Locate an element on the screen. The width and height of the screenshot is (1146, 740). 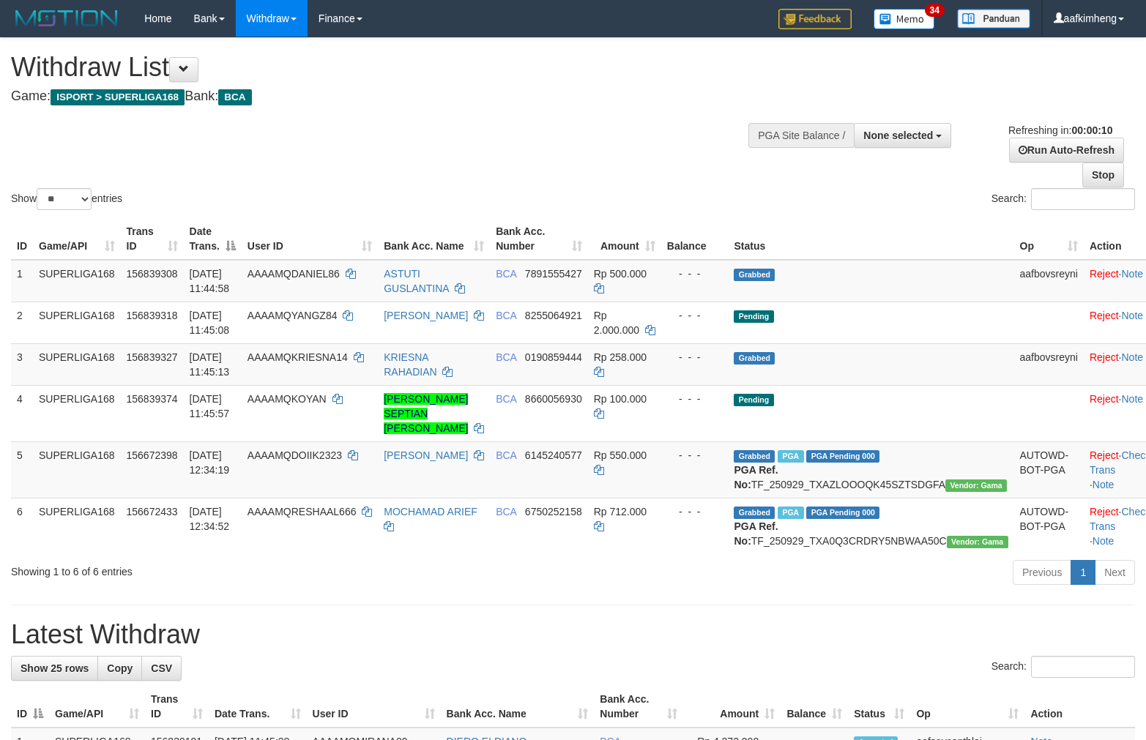
h1: Latest Withdraw is located at coordinates (573, 635).